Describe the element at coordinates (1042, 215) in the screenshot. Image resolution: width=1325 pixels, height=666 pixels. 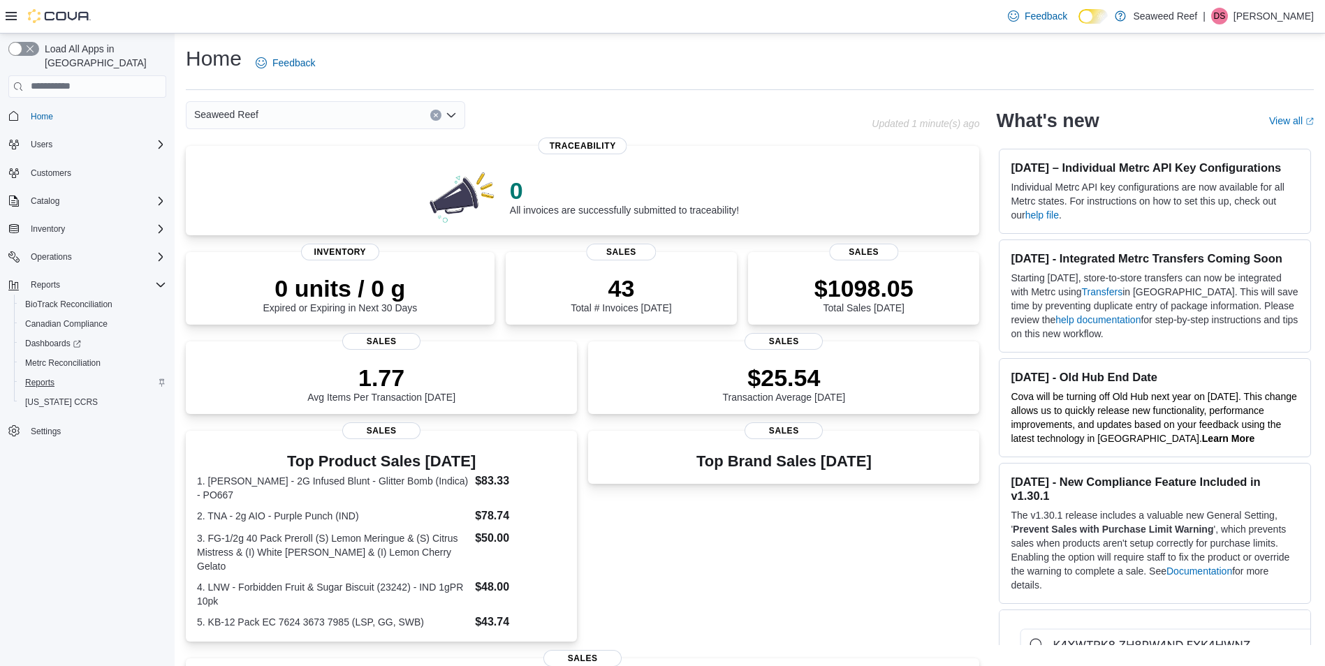
I see `a: help file` at that location.